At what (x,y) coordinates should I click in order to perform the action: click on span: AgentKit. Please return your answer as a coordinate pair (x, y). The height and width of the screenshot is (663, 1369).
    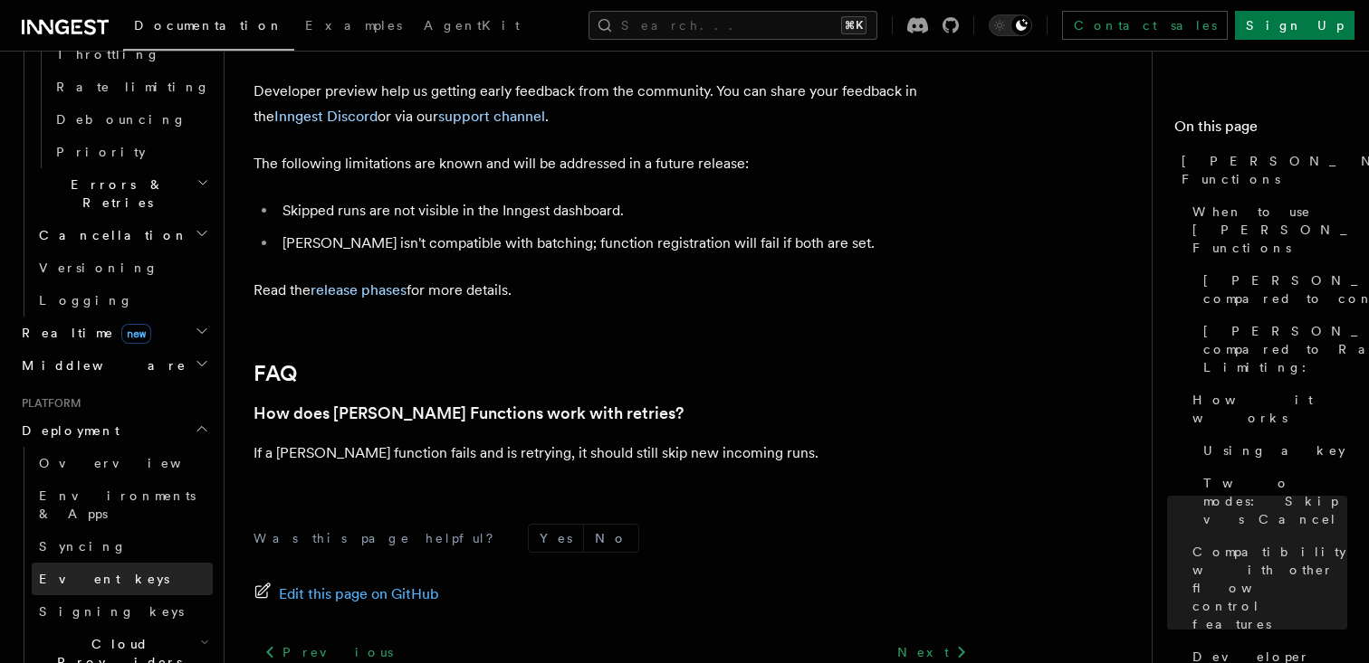
    Looking at the image, I should click on (472, 25).